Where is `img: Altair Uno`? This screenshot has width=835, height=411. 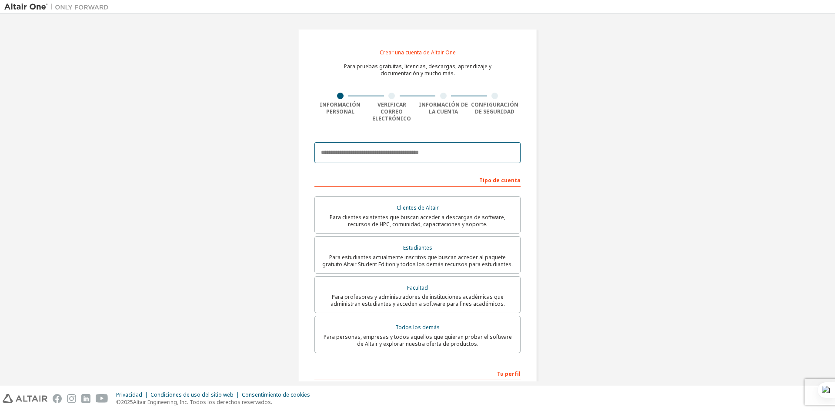 img: Altair Uno is located at coordinates (59, 7).